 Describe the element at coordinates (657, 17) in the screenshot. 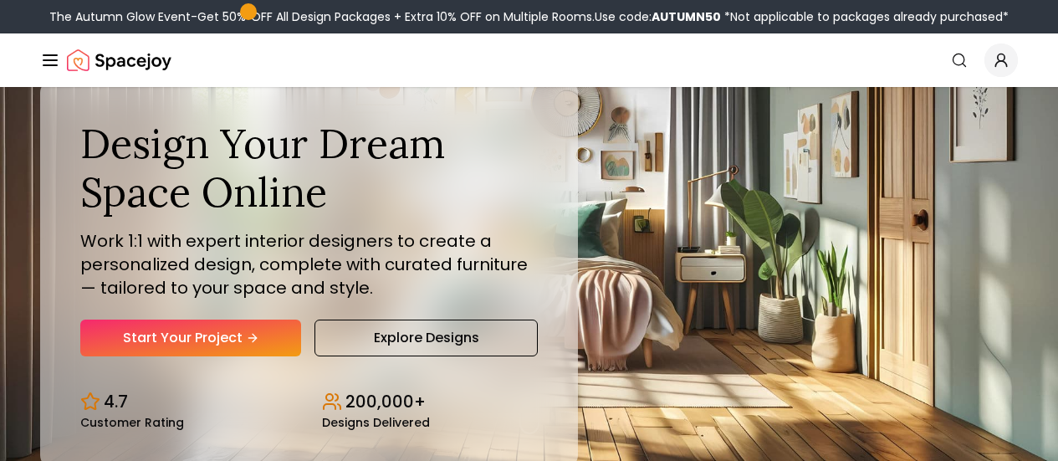

I see `span: Use code:` at that location.